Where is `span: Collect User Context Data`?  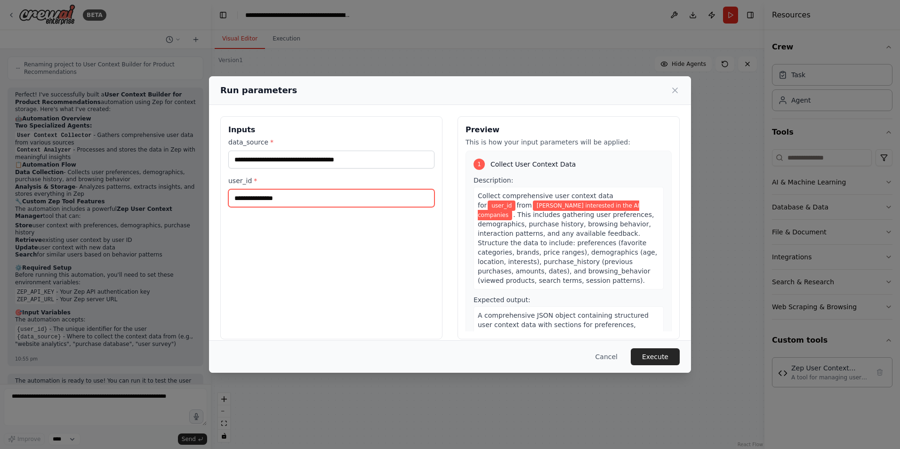 span: Collect User Context Data is located at coordinates (533, 164).